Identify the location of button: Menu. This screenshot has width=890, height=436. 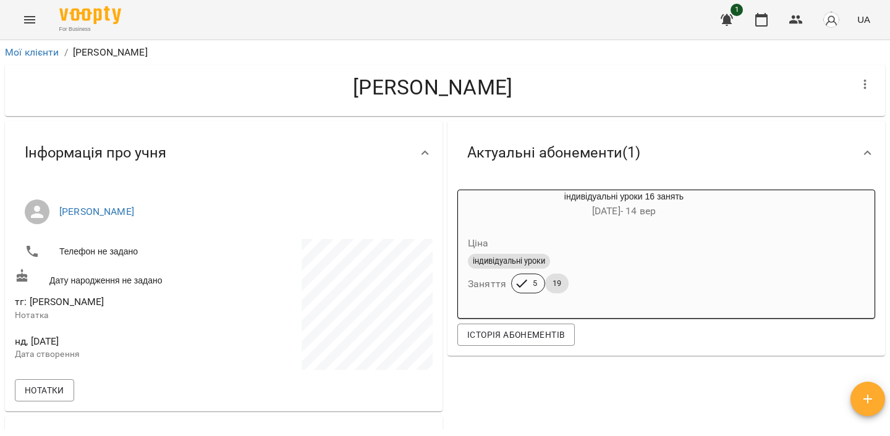
(30, 20).